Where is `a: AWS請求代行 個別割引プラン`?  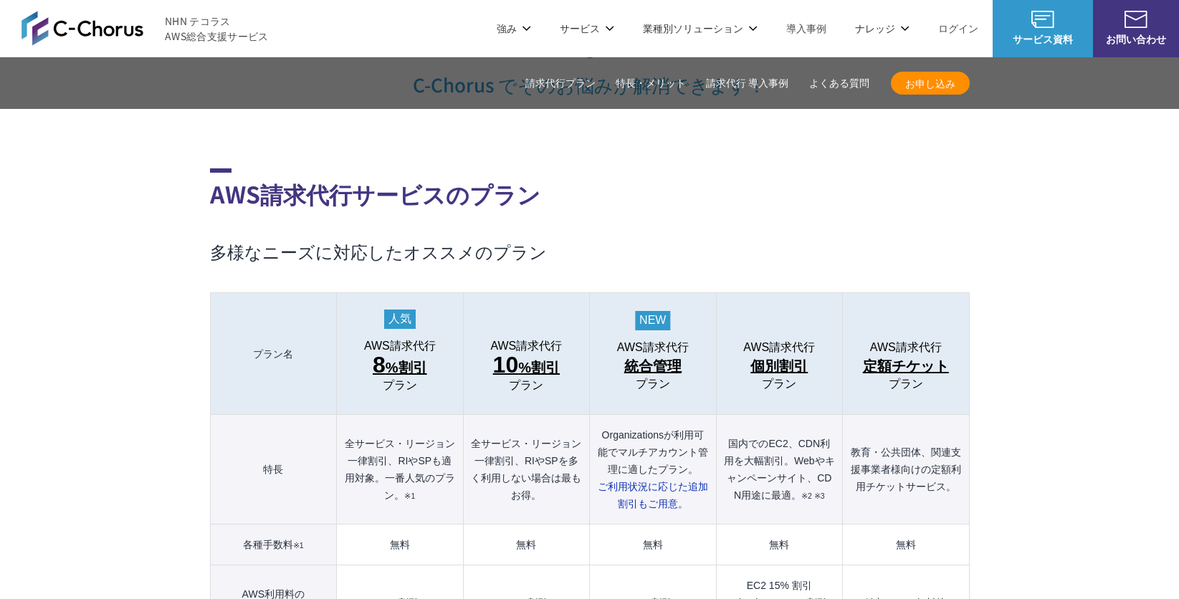
a: AWS請求代行 個別割引プラン is located at coordinates (779, 365).